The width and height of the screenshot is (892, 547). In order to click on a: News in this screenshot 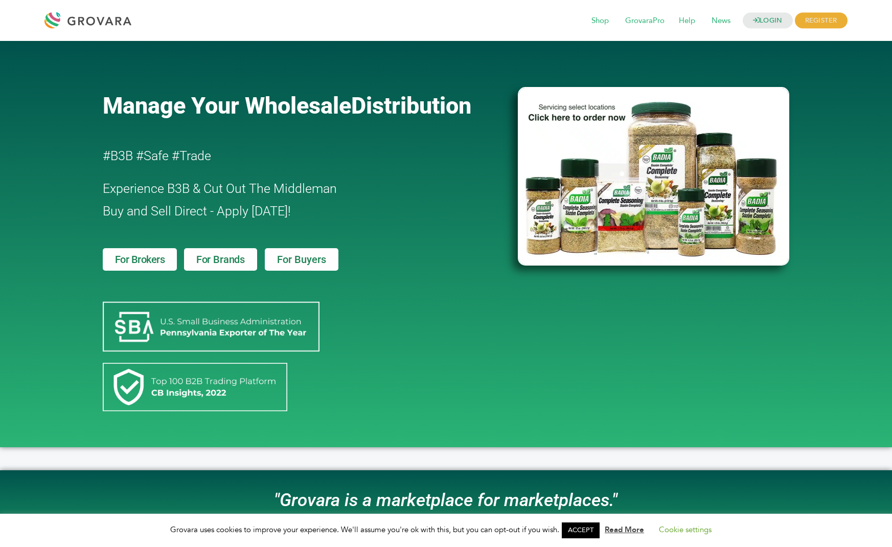, I will do `click(721, 21)`.